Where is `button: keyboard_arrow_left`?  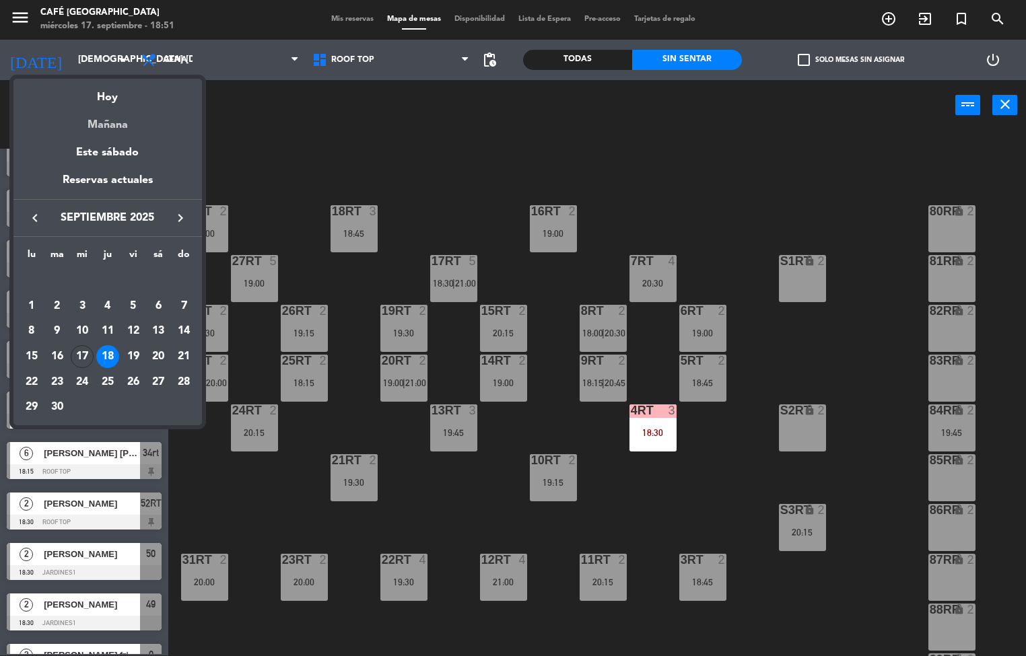 button: keyboard_arrow_left is located at coordinates (35, 218).